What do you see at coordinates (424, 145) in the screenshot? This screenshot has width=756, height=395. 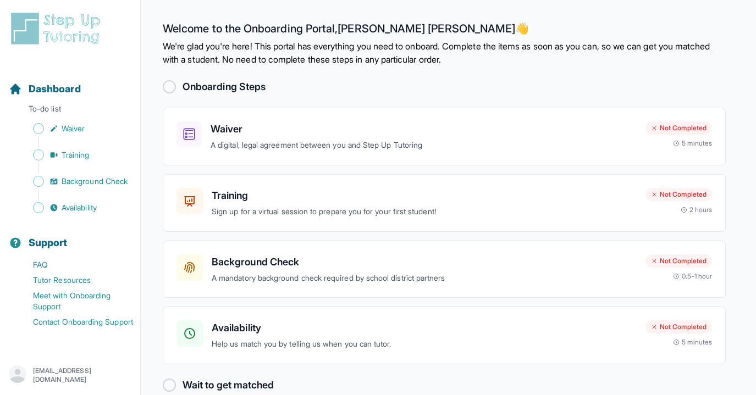 I see `p: A digital, legal agreement between you and Step Up Tutoring` at bounding box center [424, 145].